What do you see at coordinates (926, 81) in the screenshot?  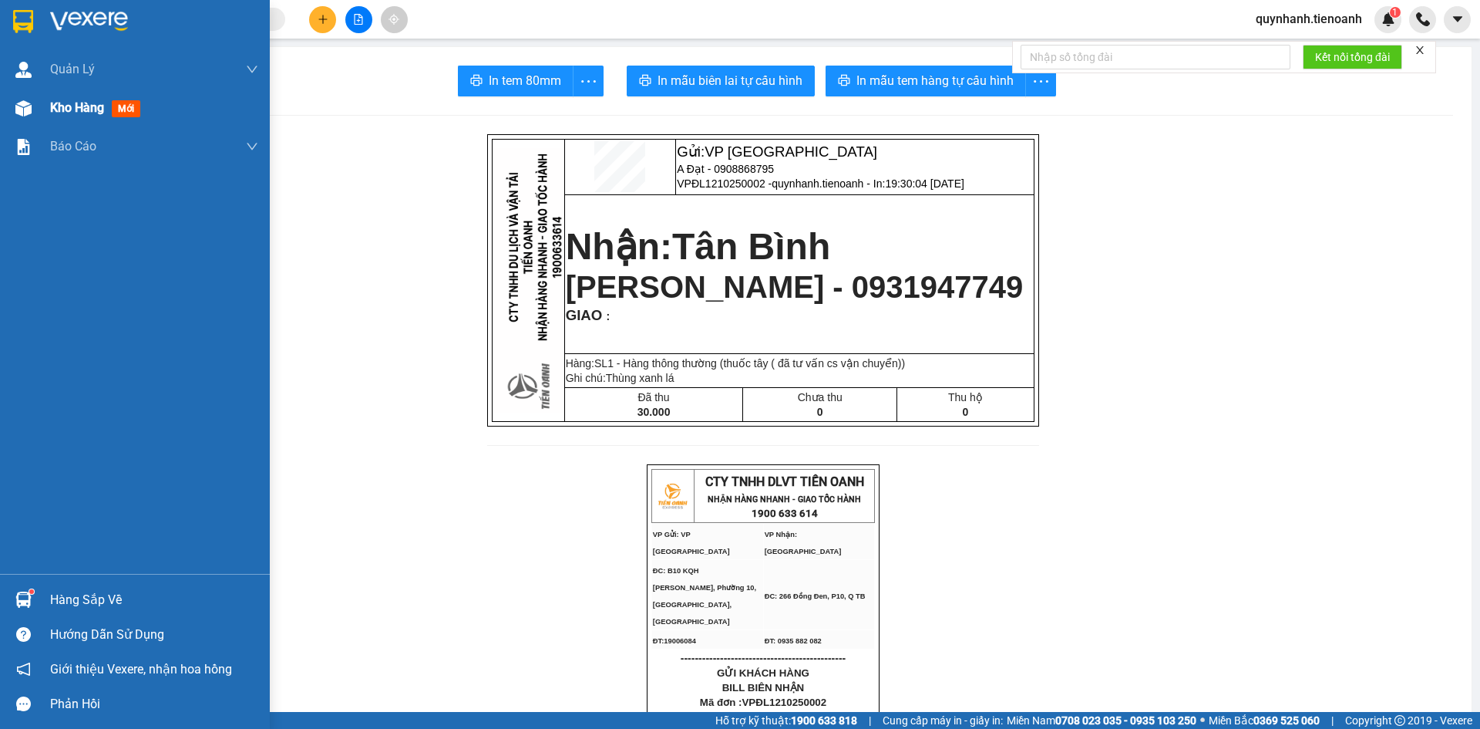 I see `button: printerIn mẫu tem hàng tự cấu hình` at bounding box center [926, 81].